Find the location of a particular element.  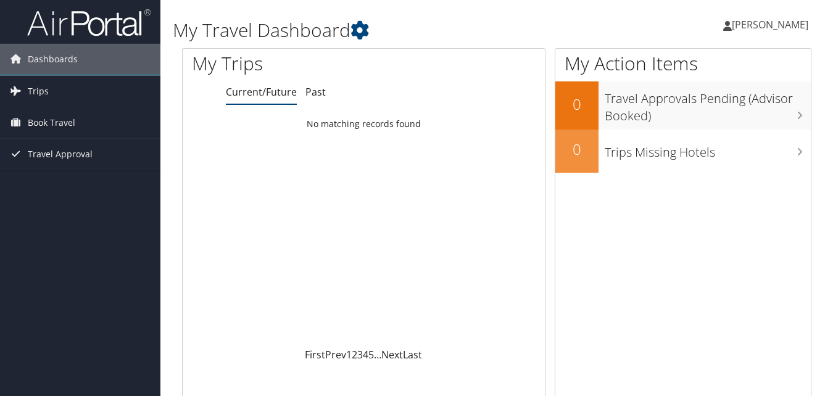

a: Past is located at coordinates (315, 92).